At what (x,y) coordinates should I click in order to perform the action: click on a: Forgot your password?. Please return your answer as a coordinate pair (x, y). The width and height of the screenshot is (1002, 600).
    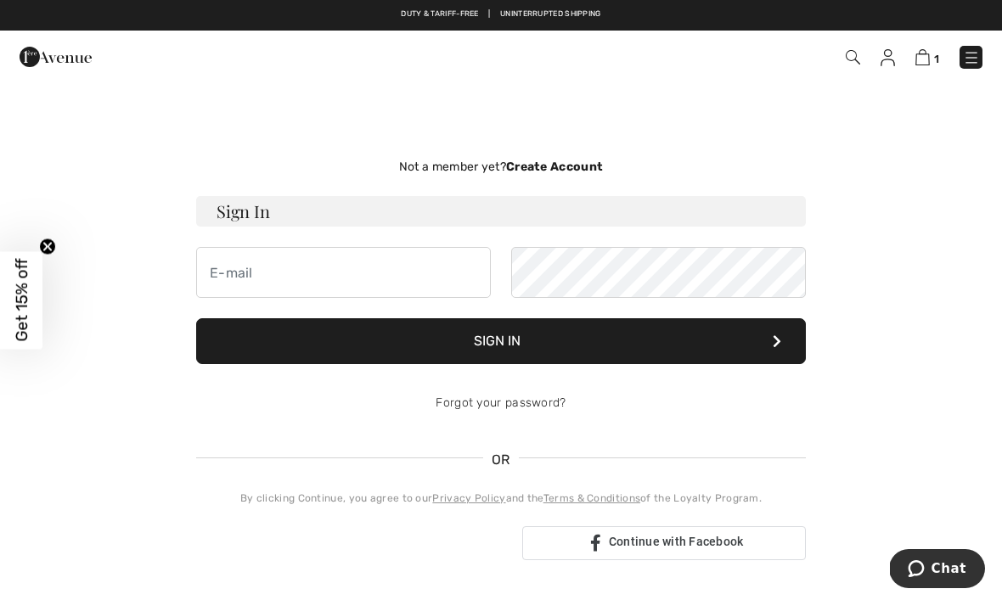
    Looking at the image, I should click on (500, 403).